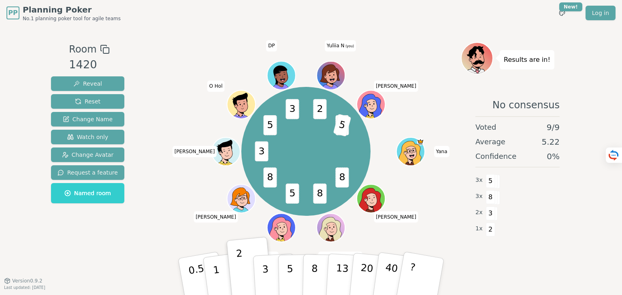 This screenshot has height=295, width=622. What do you see at coordinates (349, 46) in the screenshot?
I see `span: (you)` at bounding box center [349, 46].